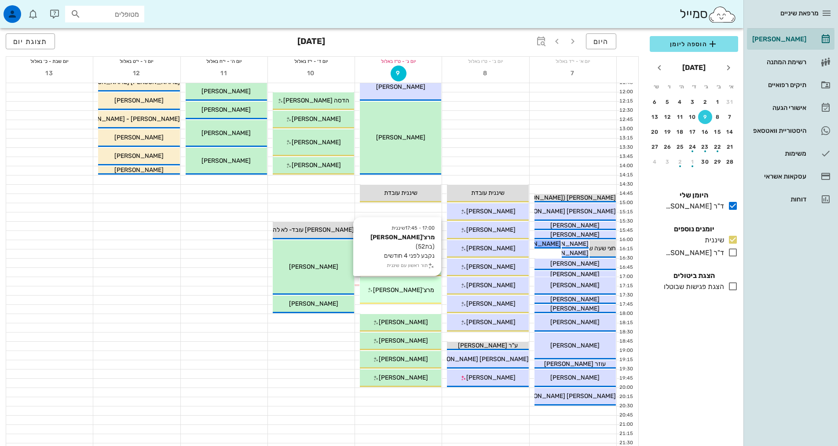 The image size is (838, 446). I want to click on button: תצוגת יום, so click(30, 41).